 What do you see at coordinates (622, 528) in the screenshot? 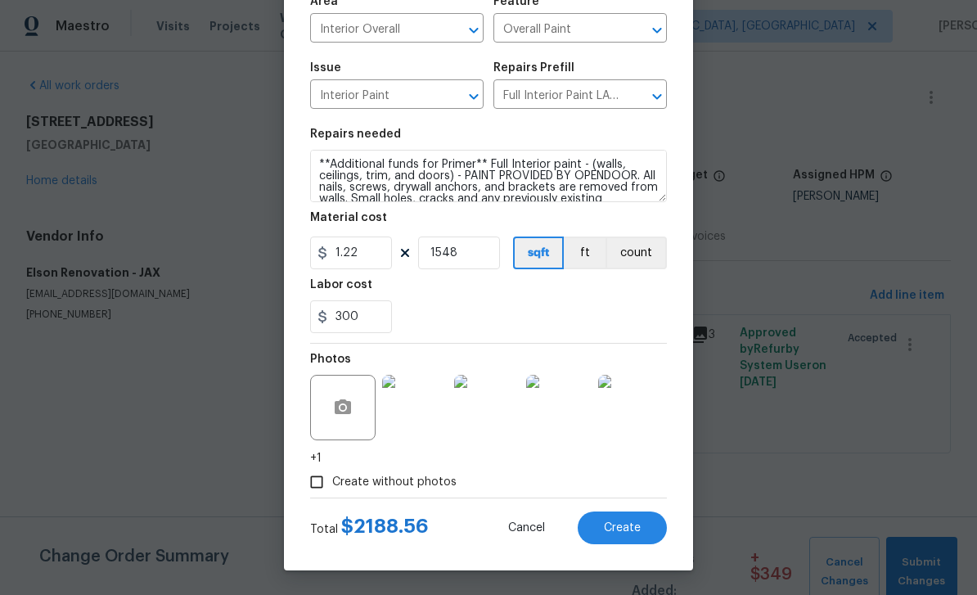
I see `span: Create` at bounding box center [622, 528].